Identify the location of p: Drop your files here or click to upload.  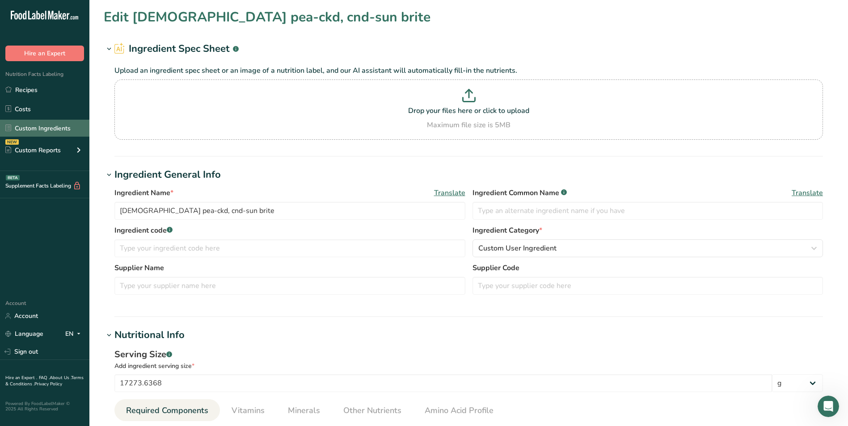
(468, 111).